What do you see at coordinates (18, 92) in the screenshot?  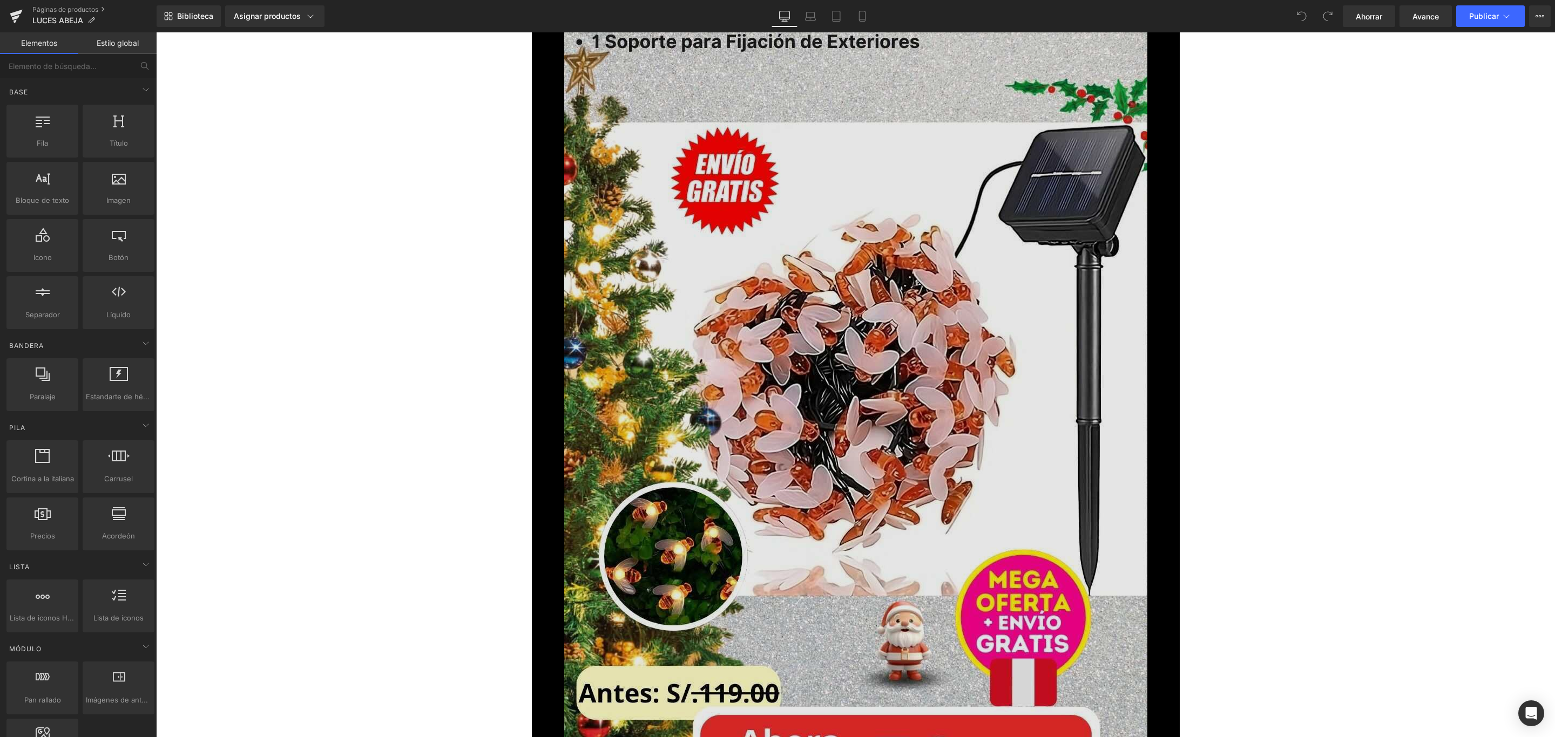 I see `font: Base` at bounding box center [18, 92].